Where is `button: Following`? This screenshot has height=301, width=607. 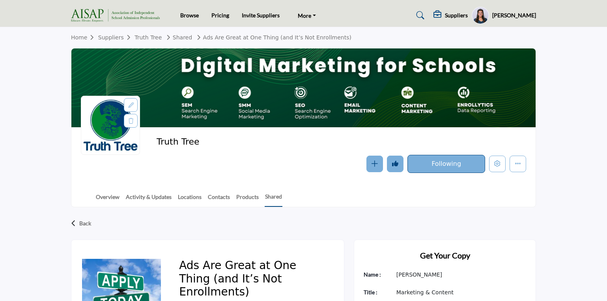
button: Following is located at coordinates (446, 164).